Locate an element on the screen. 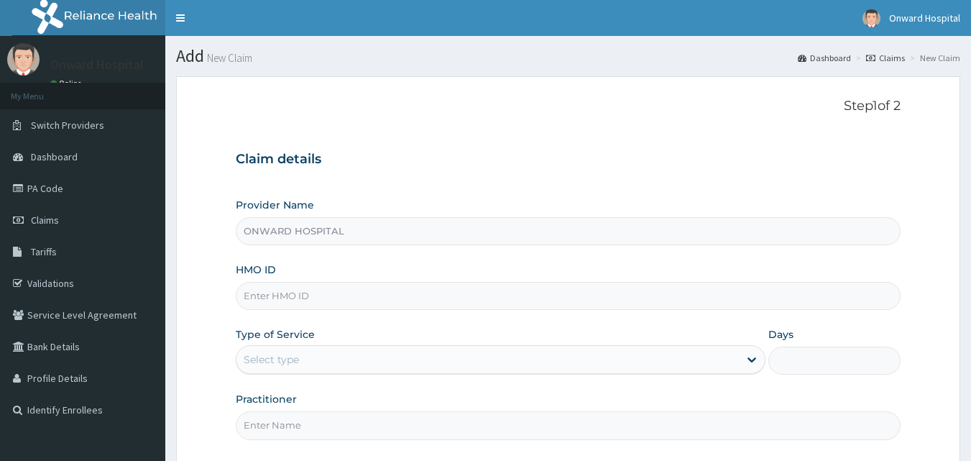 The width and height of the screenshot is (971, 461). span: Switch Providers is located at coordinates (68, 125).